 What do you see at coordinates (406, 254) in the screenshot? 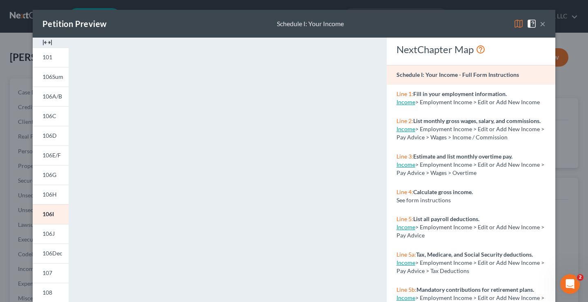
I see `span: Line 5a:` at bounding box center [406, 254].